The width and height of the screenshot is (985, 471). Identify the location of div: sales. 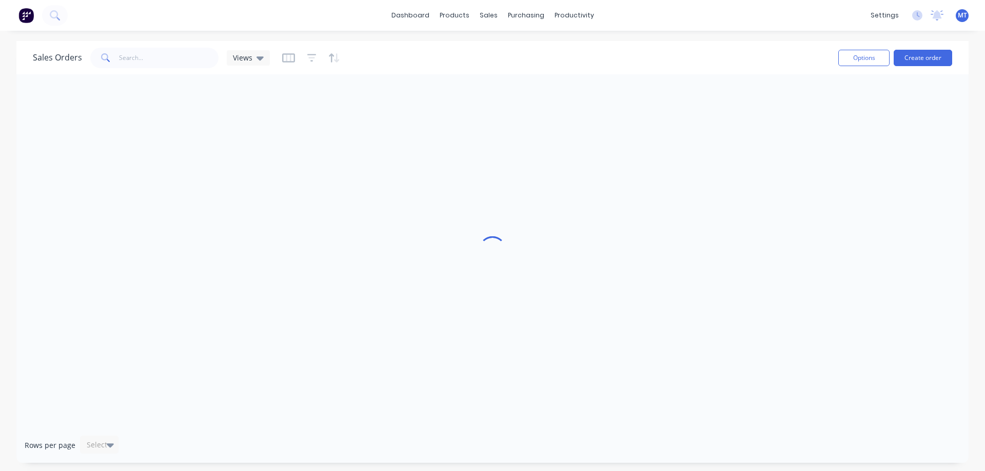
(488, 15).